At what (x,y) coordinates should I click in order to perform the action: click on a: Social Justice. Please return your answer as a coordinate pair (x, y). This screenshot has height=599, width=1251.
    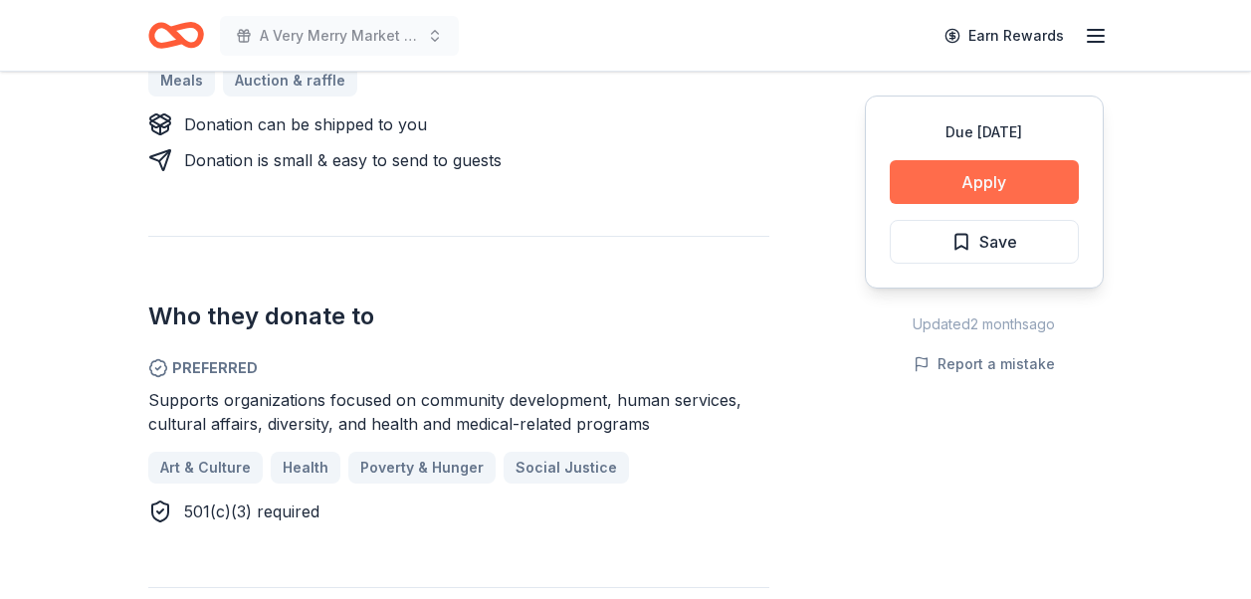
    Looking at the image, I should click on (566, 468).